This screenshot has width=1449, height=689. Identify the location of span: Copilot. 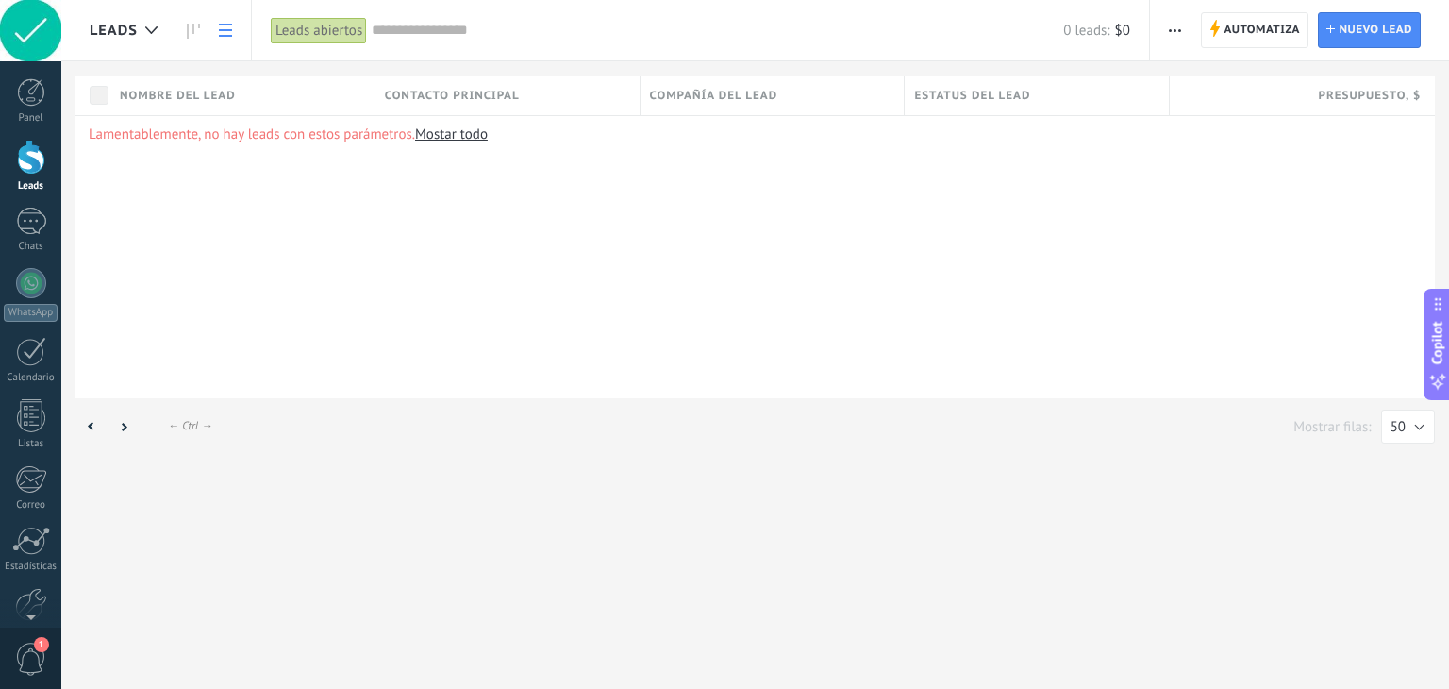
(1438, 343).